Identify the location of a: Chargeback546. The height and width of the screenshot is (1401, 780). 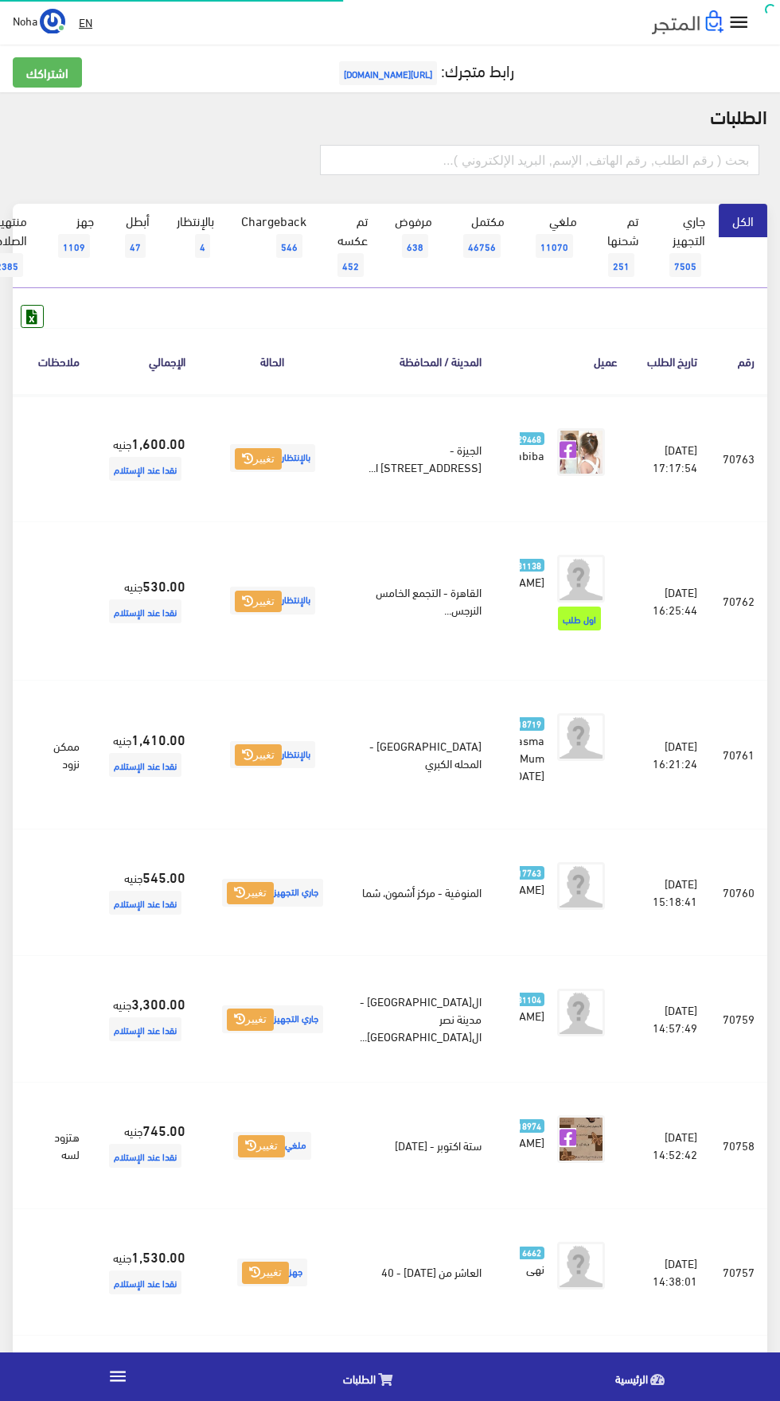
(274, 236).